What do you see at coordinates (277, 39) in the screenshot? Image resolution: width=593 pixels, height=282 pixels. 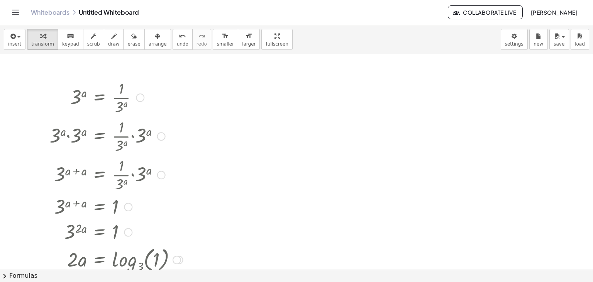 I see `button: fullscreen` at bounding box center [277, 39].